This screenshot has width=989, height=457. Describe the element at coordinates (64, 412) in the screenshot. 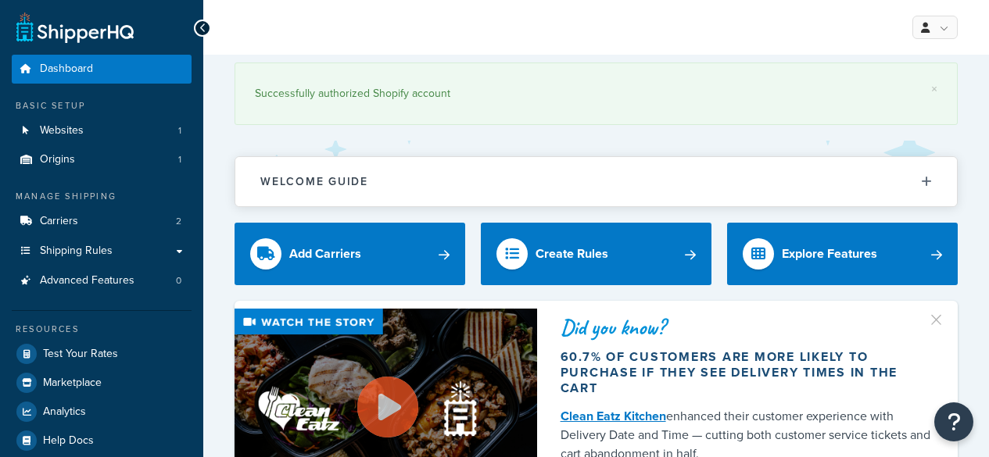

I see `span: Analytics` at that location.